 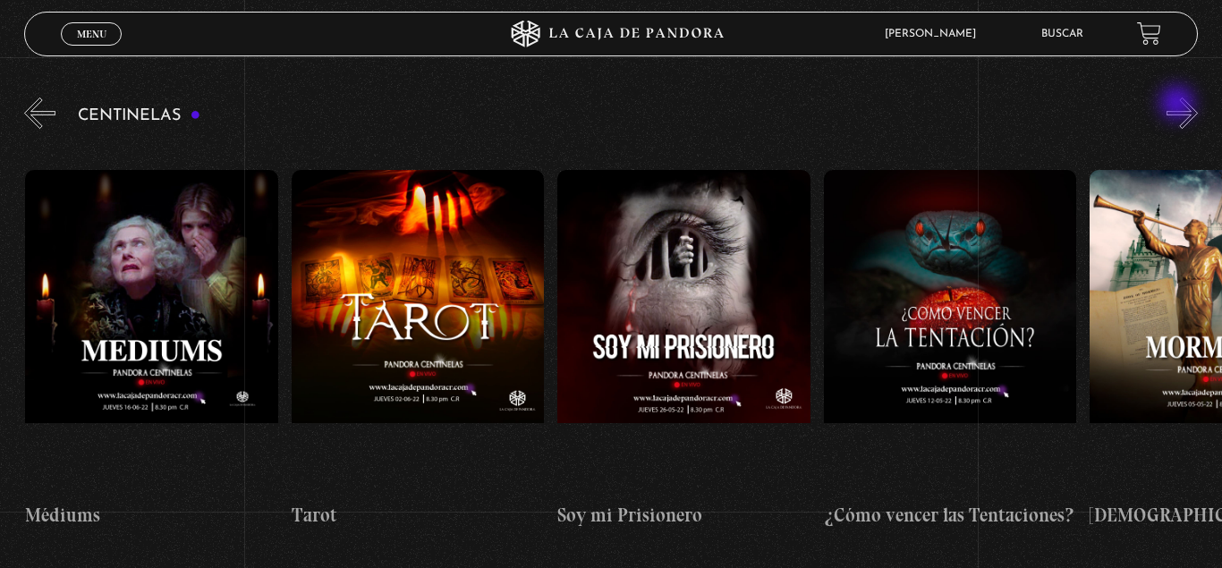 I want to click on span: Menu, so click(x=91, y=34).